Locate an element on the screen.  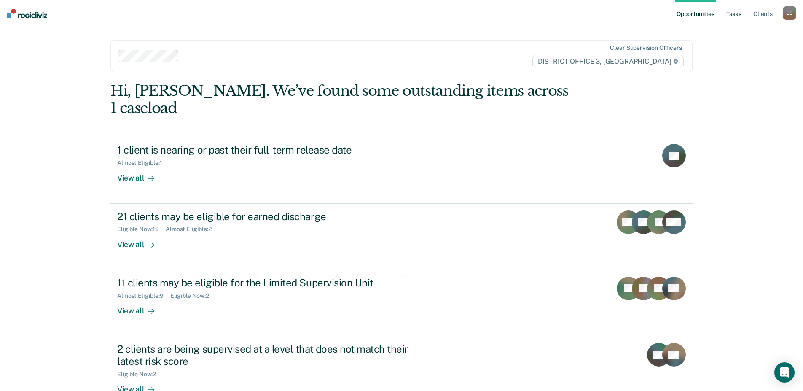
div: Open Intercom Messenger is located at coordinates (784, 372).